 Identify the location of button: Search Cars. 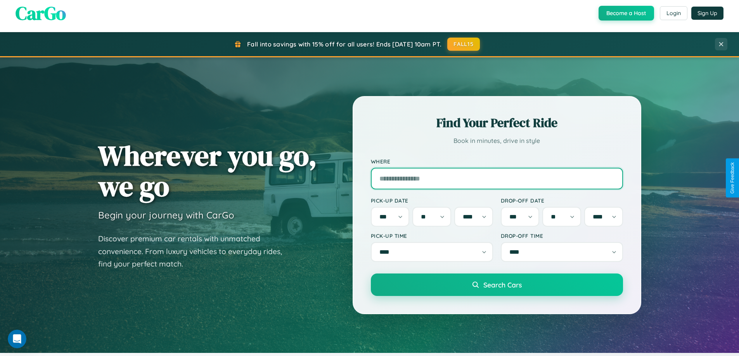
(497, 285).